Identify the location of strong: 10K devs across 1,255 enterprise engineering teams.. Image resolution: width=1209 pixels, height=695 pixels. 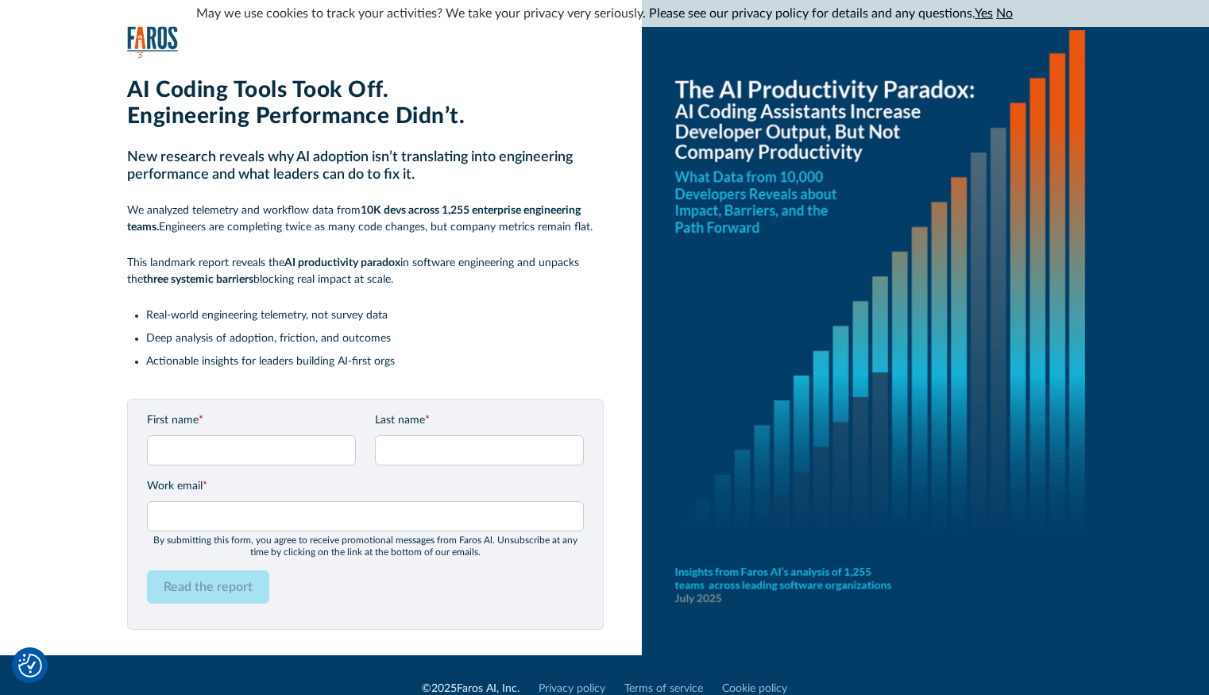
(353, 218).